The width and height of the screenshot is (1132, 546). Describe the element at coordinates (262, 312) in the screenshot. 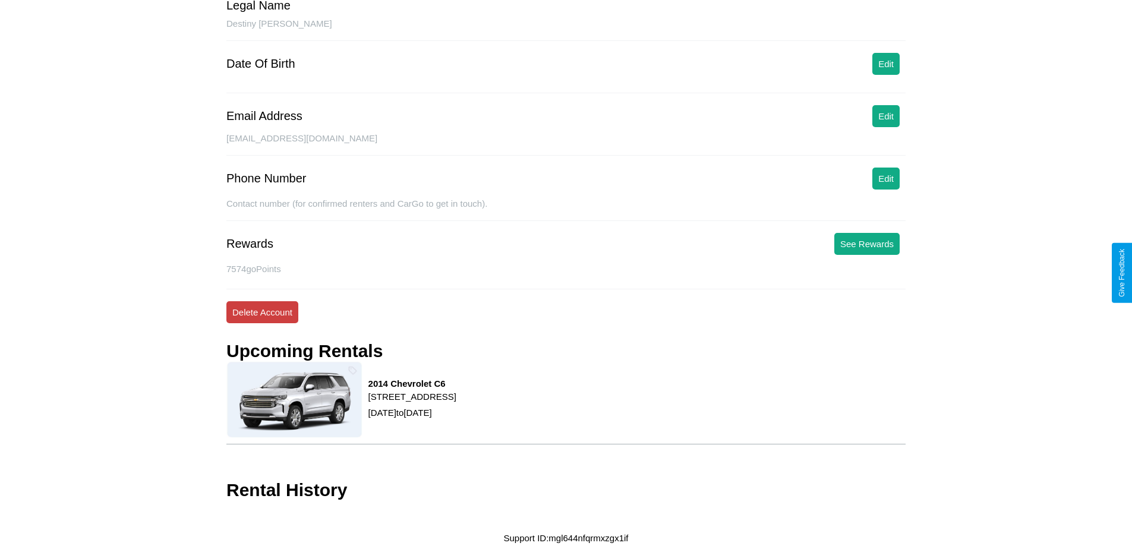

I see `button: Delete Account` at that location.